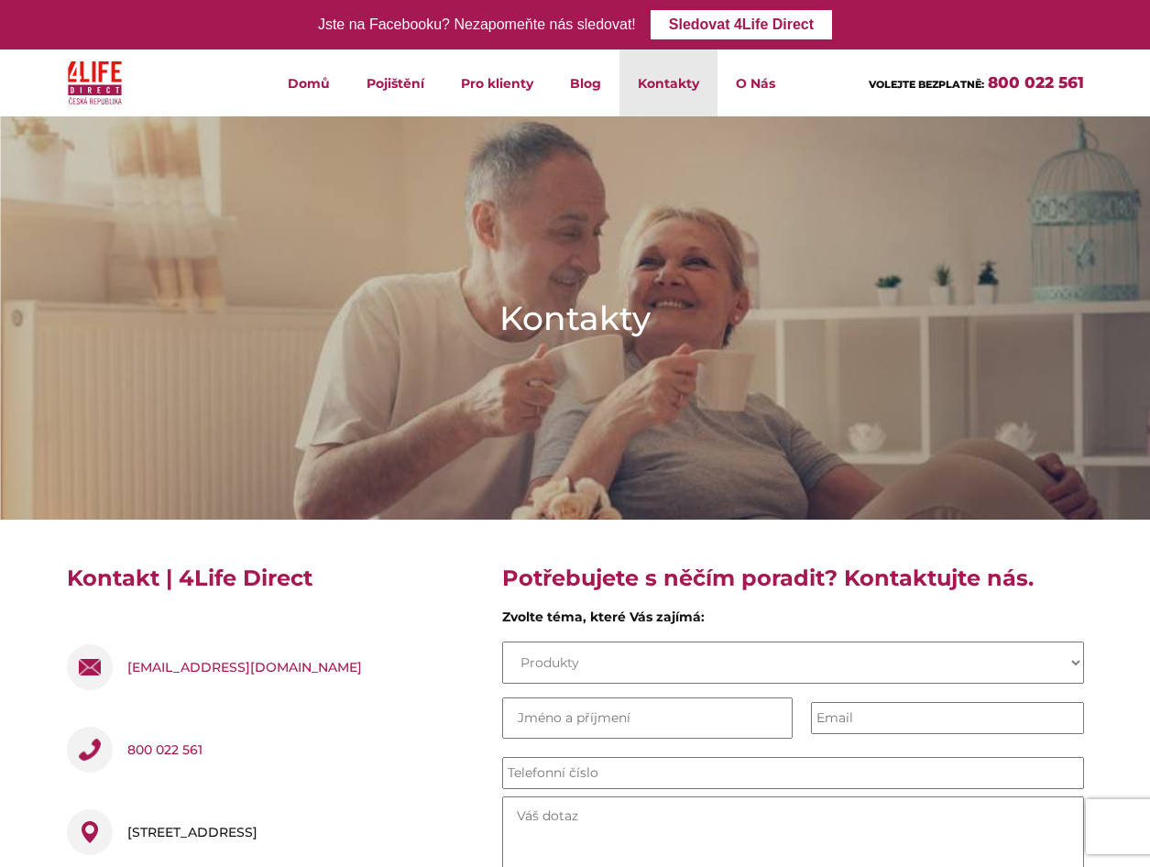  What do you see at coordinates (792, 585) in the screenshot?
I see `h4: Potřebujete s něčím poradit? Kontaktujte nás.` at bounding box center [792, 585].